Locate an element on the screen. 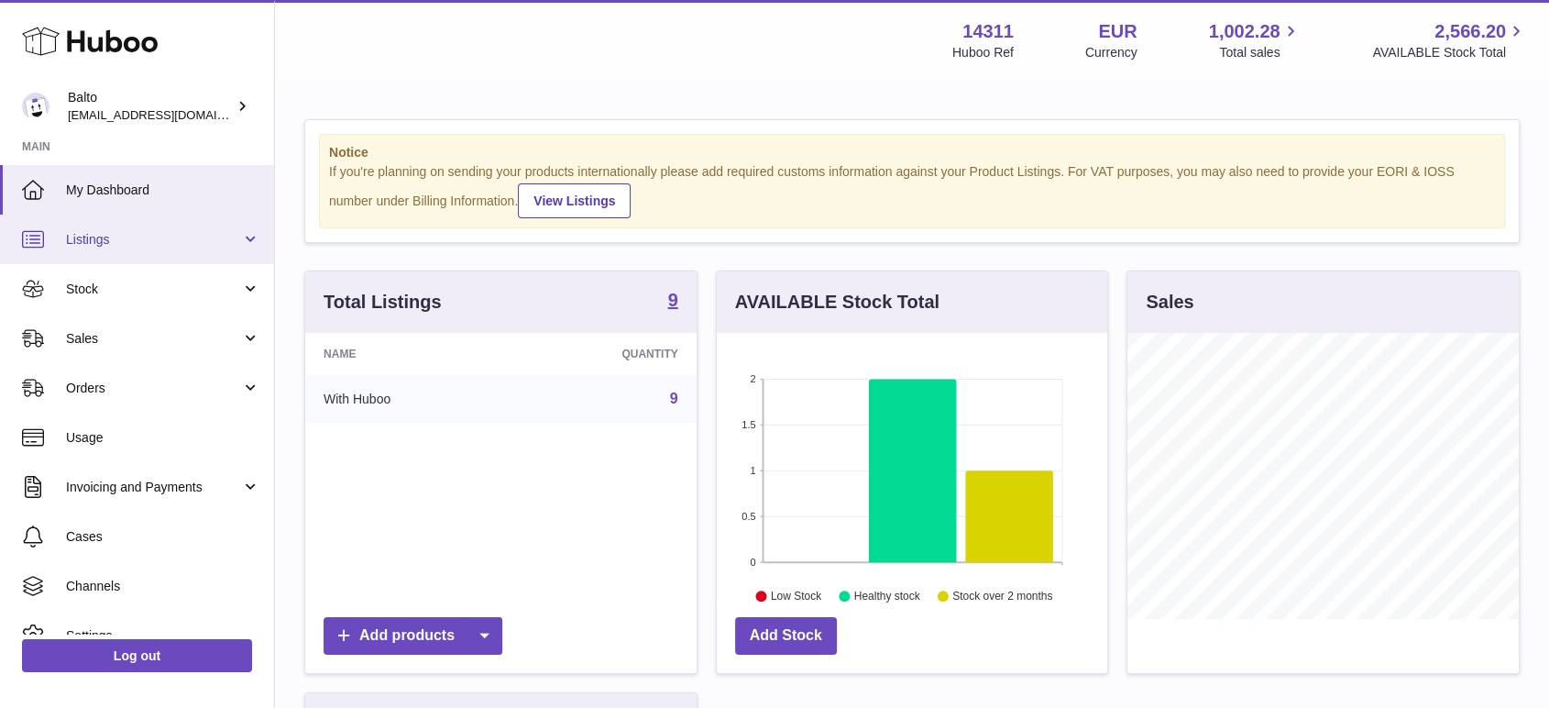 Image resolution: width=1549 pixels, height=708 pixels. strong: Notice is located at coordinates (912, 152).